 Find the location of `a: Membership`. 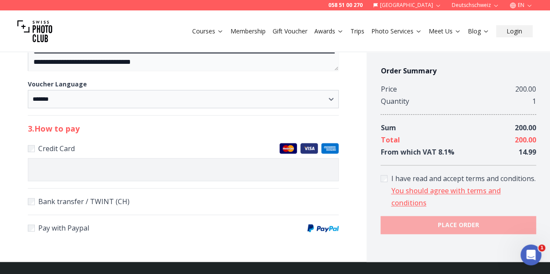

a: Membership is located at coordinates (248, 31).